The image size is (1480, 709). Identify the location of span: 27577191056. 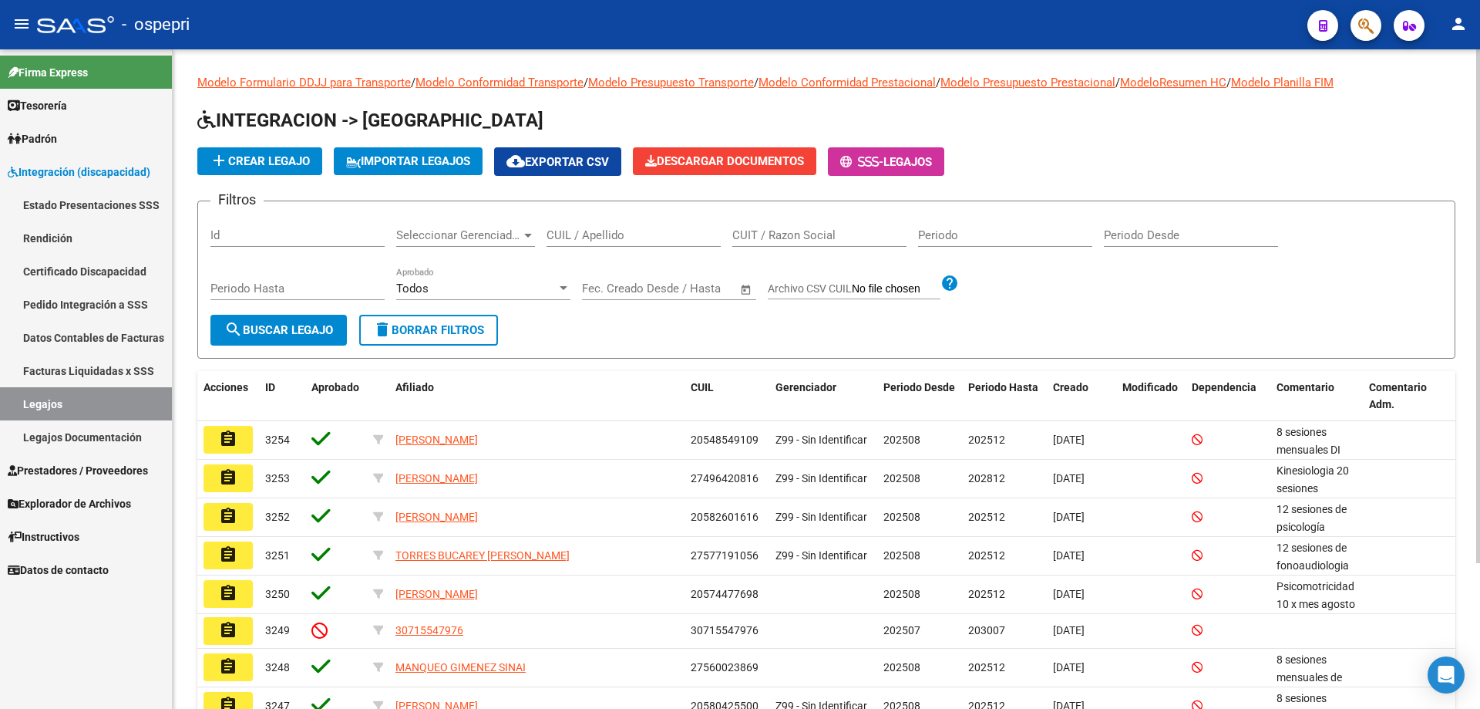
(725, 555).